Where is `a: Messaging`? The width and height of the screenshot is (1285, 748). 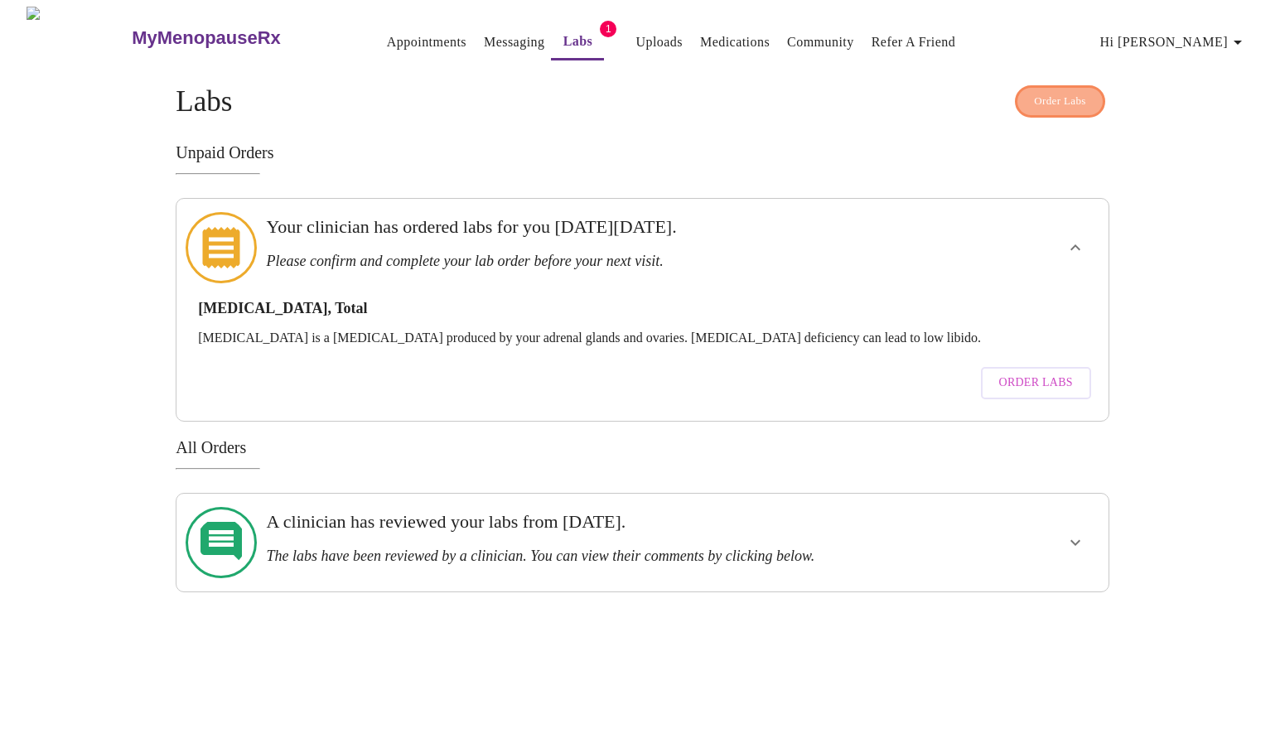 a: Messaging is located at coordinates (514, 42).